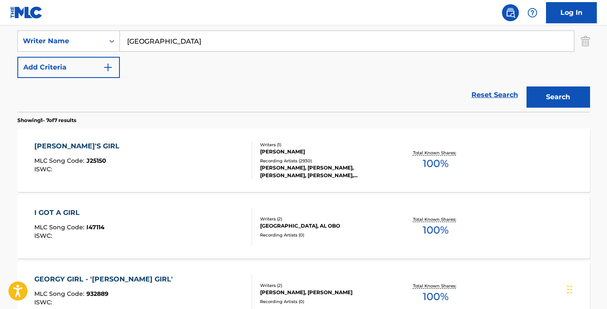  What do you see at coordinates (69, 213) in the screenshot?
I see `div: I GOT A GIRL` at bounding box center [69, 213].